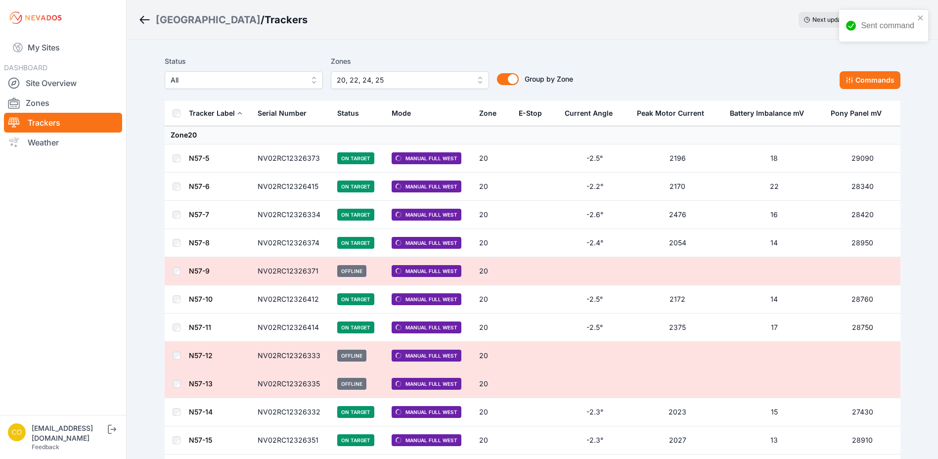  Describe the element at coordinates (201, 355) in the screenshot. I see `a: N57-12` at that location.